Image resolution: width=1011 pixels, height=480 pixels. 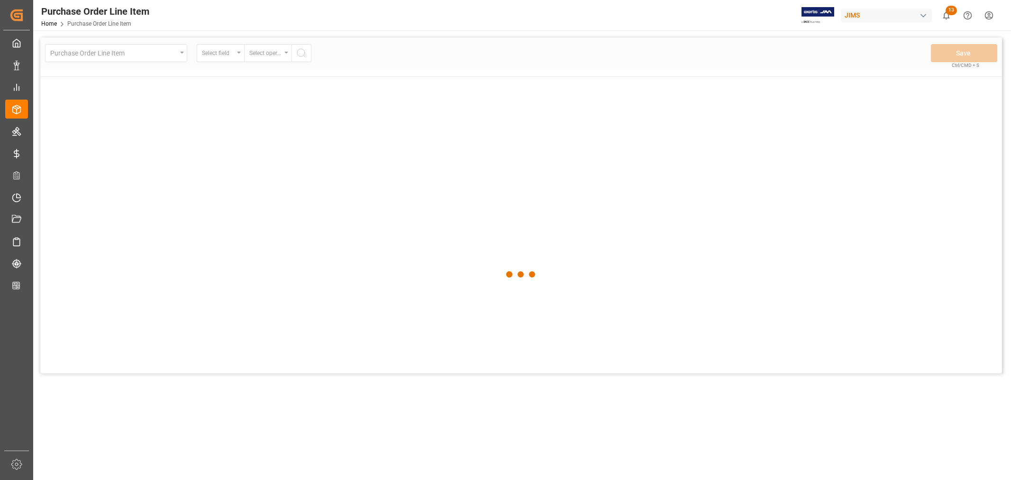 I want to click on button: Help Center, so click(x=968, y=15).